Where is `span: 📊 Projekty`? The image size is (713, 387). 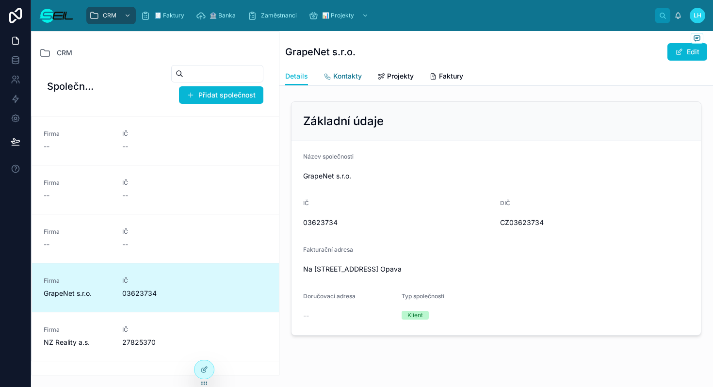 span: 📊 Projekty is located at coordinates (338, 16).